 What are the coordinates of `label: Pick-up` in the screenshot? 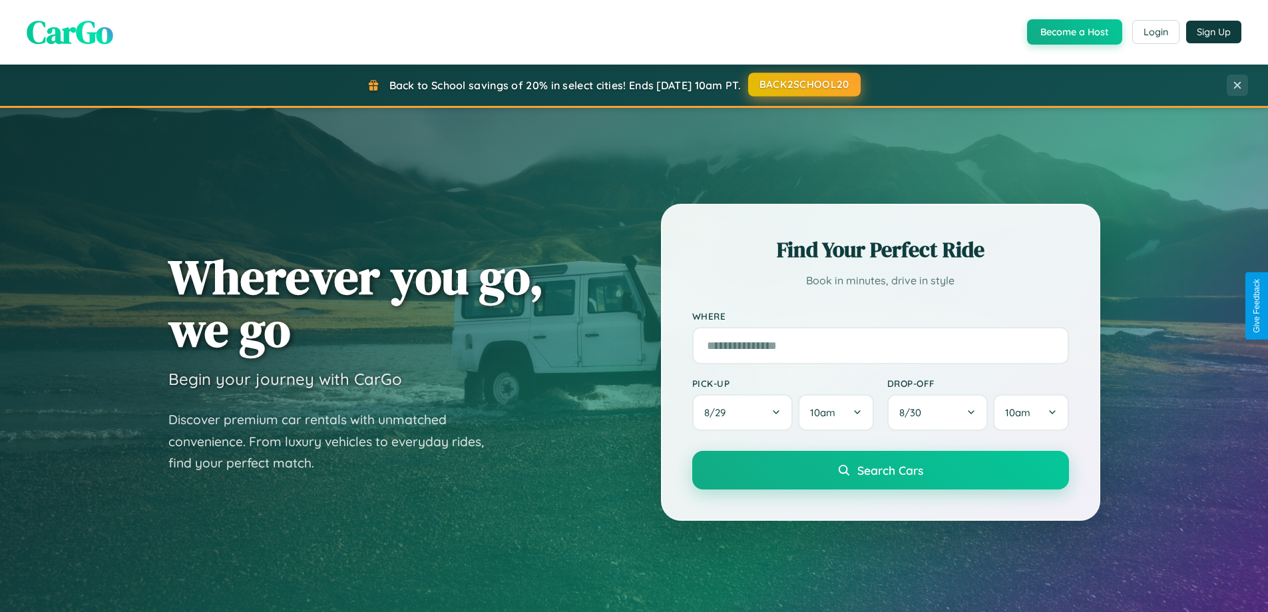 It's located at (783, 383).